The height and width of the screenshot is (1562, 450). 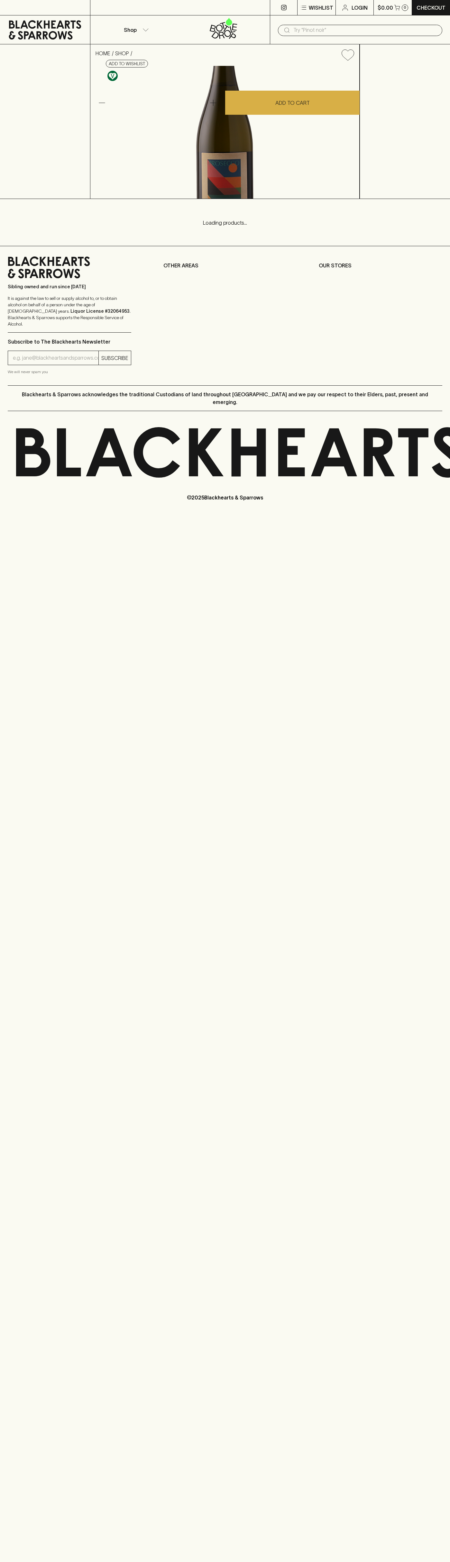 What do you see at coordinates (292, 103) in the screenshot?
I see `button: ADD TO CART` at bounding box center [292, 103].